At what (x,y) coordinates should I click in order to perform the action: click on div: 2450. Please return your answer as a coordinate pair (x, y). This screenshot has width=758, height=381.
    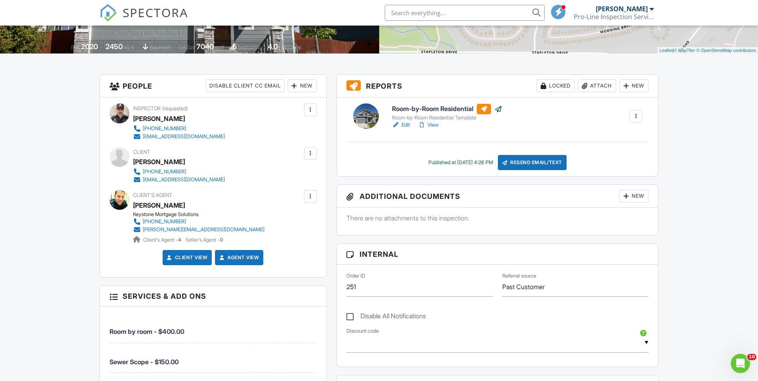
    Looking at the image, I should click on (114, 46).